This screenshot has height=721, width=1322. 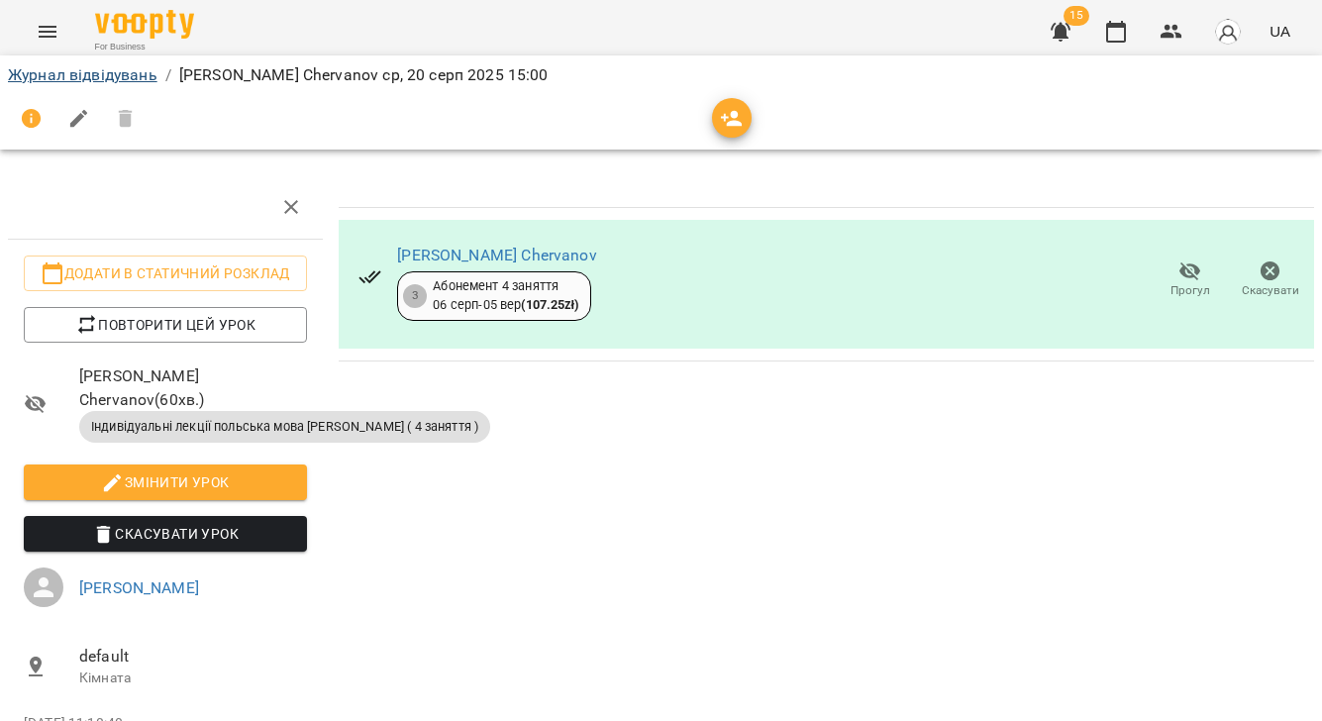 What do you see at coordinates (1269, 280) in the screenshot?
I see `button: Скасувати` at bounding box center [1269, 280].